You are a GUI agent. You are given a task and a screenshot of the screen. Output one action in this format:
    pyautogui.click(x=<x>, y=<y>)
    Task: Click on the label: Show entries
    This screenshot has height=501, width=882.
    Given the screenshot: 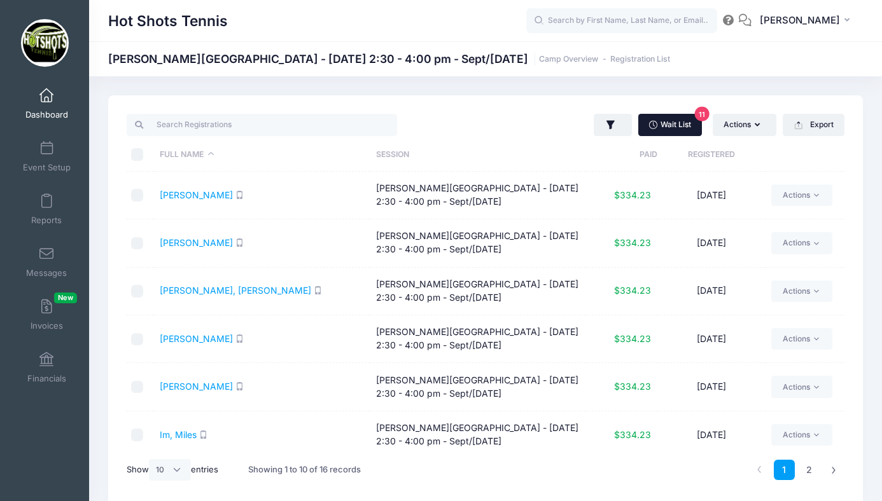 What is the action you would take?
    pyautogui.click(x=172, y=470)
    